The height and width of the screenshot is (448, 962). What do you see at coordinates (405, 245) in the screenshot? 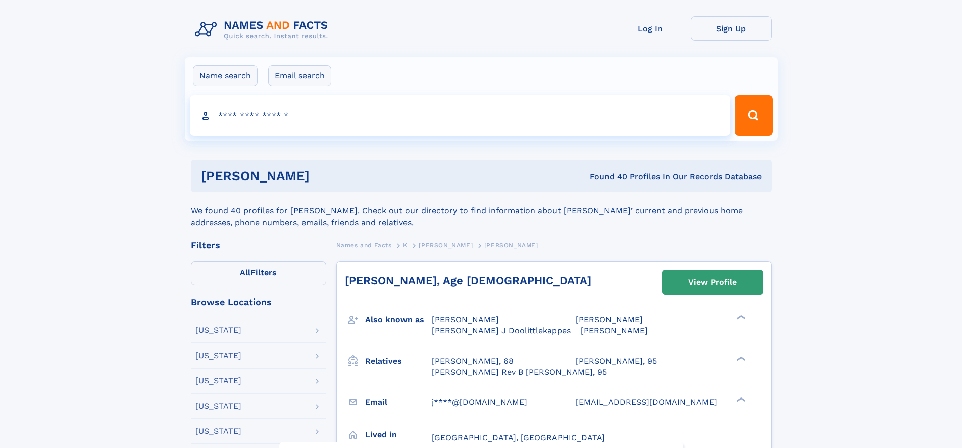
I see `a: K` at bounding box center [405, 245].